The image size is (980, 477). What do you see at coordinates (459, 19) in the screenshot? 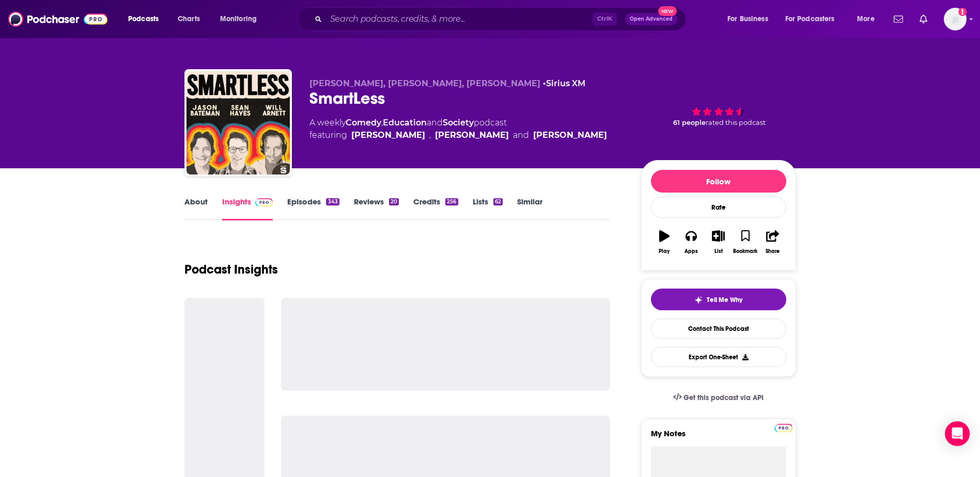
I see `input: Search podcasts, credits, & more...` at bounding box center [459, 19].